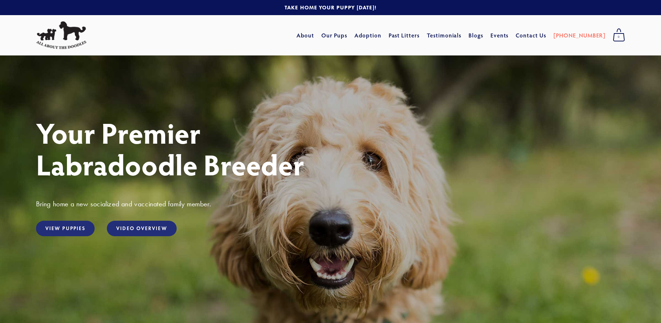 The image size is (661, 323). I want to click on img: All About The Doodles, so click(61, 35).